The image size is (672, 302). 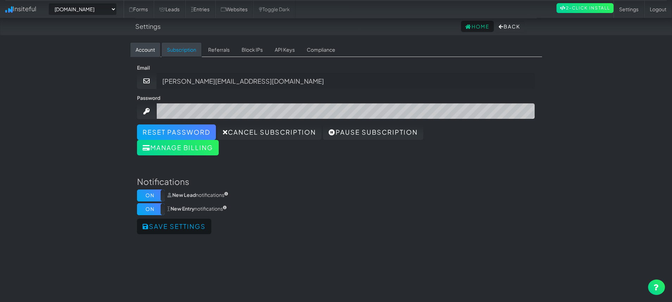 What do you see at coordinates (149, 98) in the screenshot?
I see `label: Password` at bounding box center [149, 98].